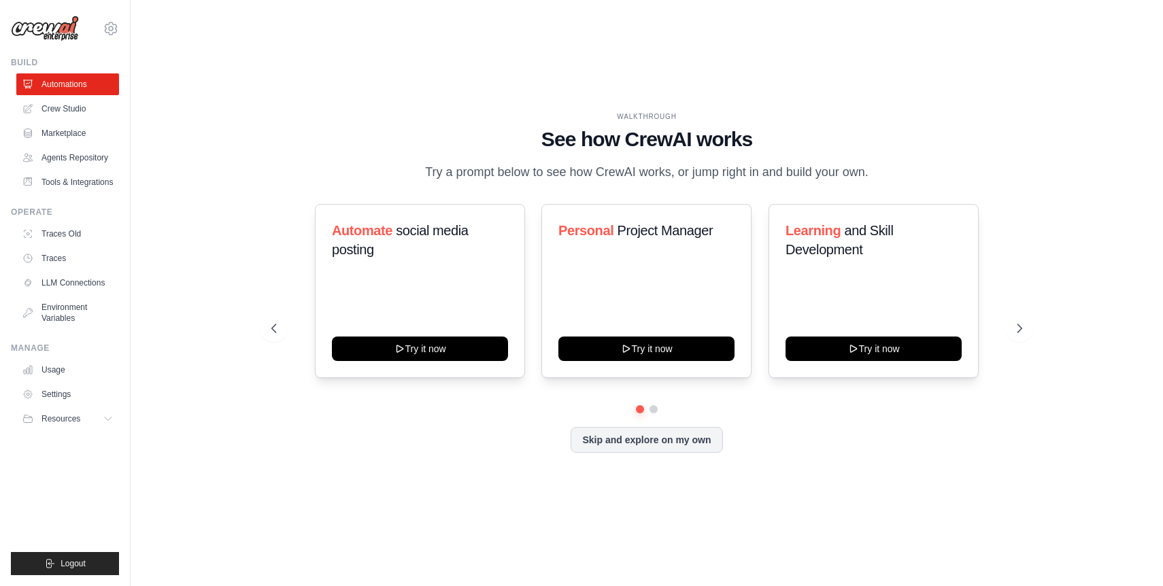  Describe the element at coordinates (67, 258) in the screenshot. I see `a: Traces` at that location.